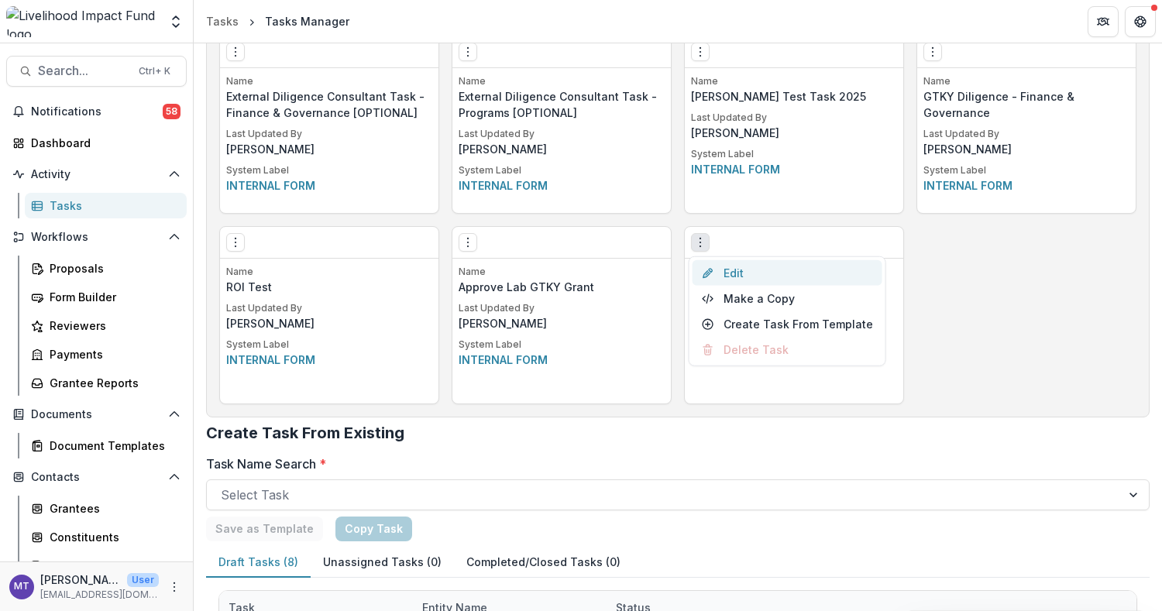  Describe the element at coordinates (96, 477) in the screenshot. I see `span: Contacts` at that location.